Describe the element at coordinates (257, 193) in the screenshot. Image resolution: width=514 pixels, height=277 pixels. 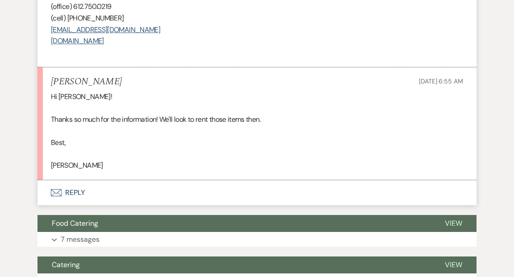
I see `button: Reply` at that location.